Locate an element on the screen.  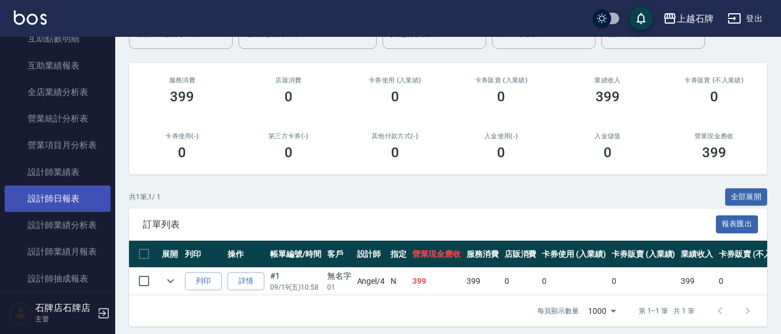
a: 設計師業績分析表 is located at coordinates (58, 225).